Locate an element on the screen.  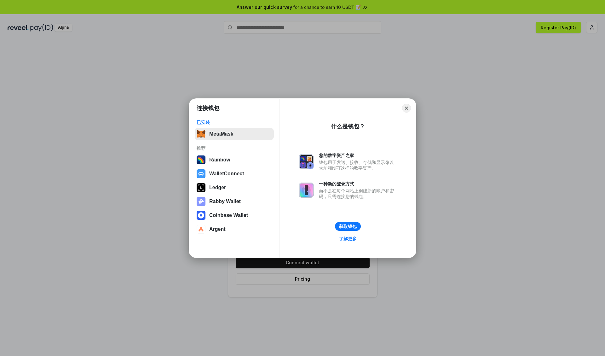
div: Rainbow is located at coordinates (220, 160).